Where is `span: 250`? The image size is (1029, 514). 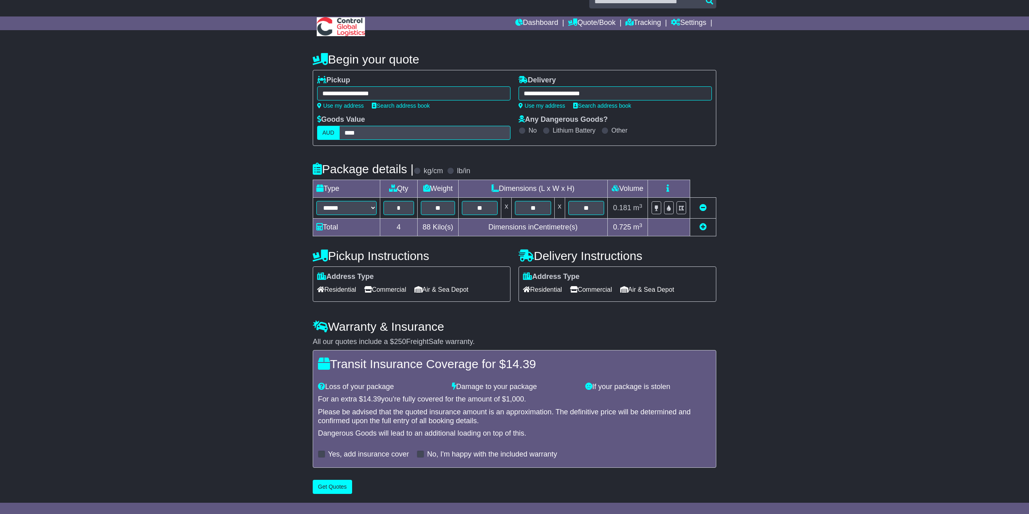 span: 250 is located at coordinates (400, 342).